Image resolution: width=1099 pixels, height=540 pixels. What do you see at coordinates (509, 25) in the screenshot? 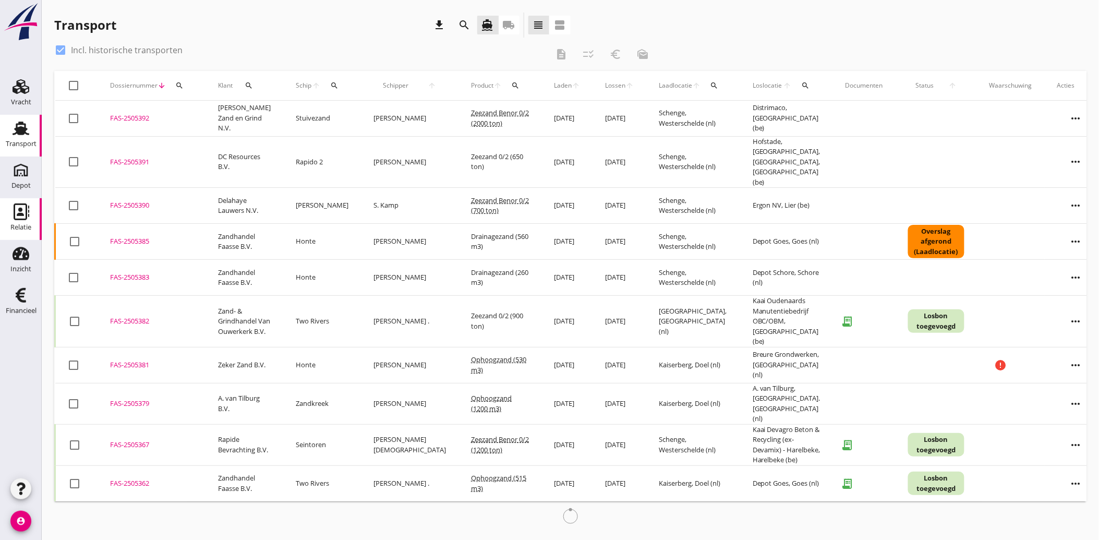
I see `i: local_shipping` at bounding box center [509, 25].